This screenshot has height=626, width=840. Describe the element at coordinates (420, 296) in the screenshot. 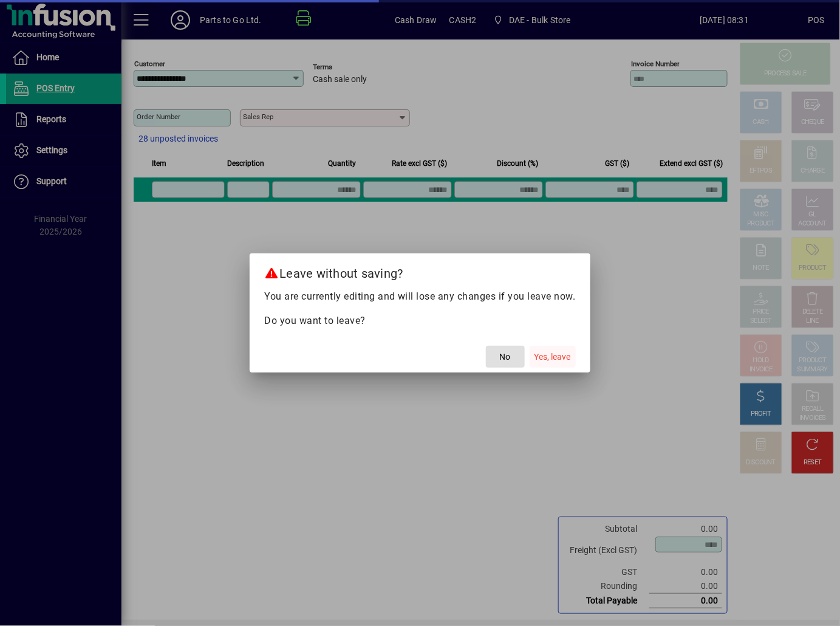

I see `p: You are currently editing and will lose any changes if you leave now.` at that location.